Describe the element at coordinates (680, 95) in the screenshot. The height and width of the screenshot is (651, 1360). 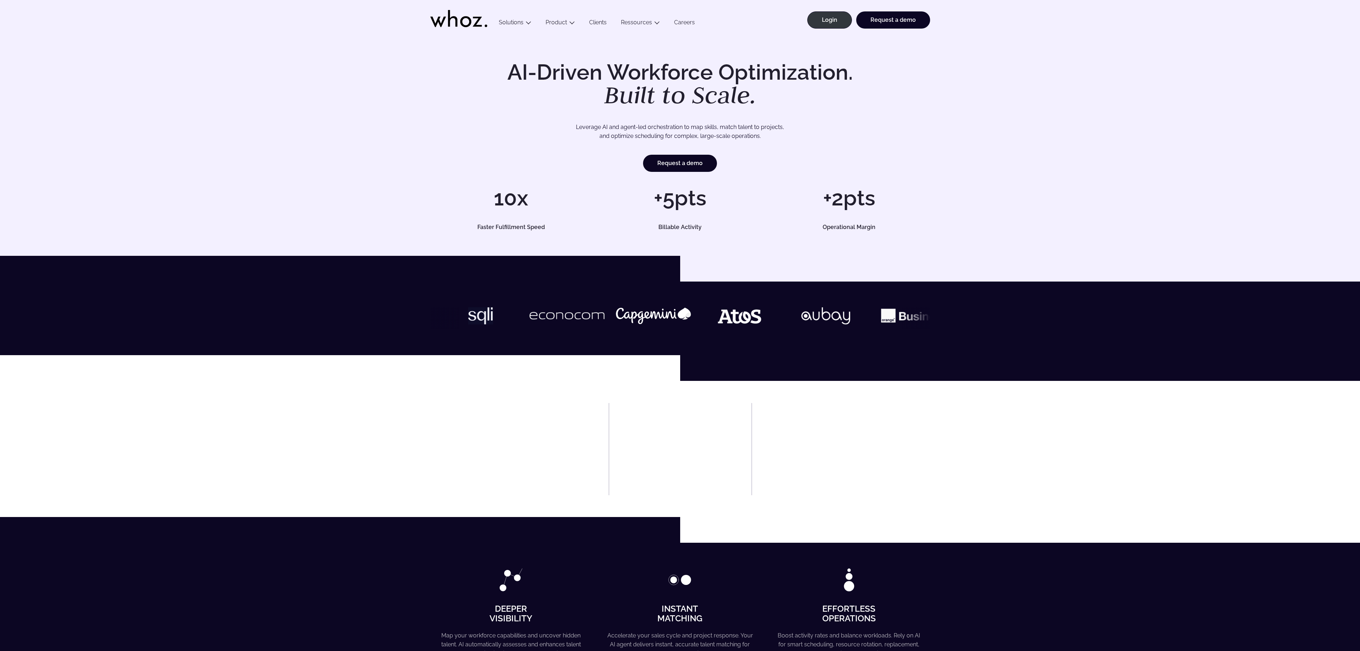
I see `em: Built to Scale.` at that location.